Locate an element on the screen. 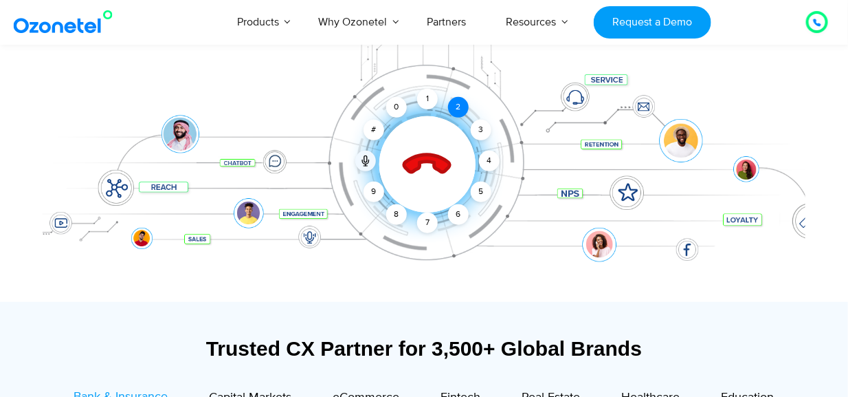 This screenshot has width=848, height=397. div: 7 is located at coordinates (428, 223).